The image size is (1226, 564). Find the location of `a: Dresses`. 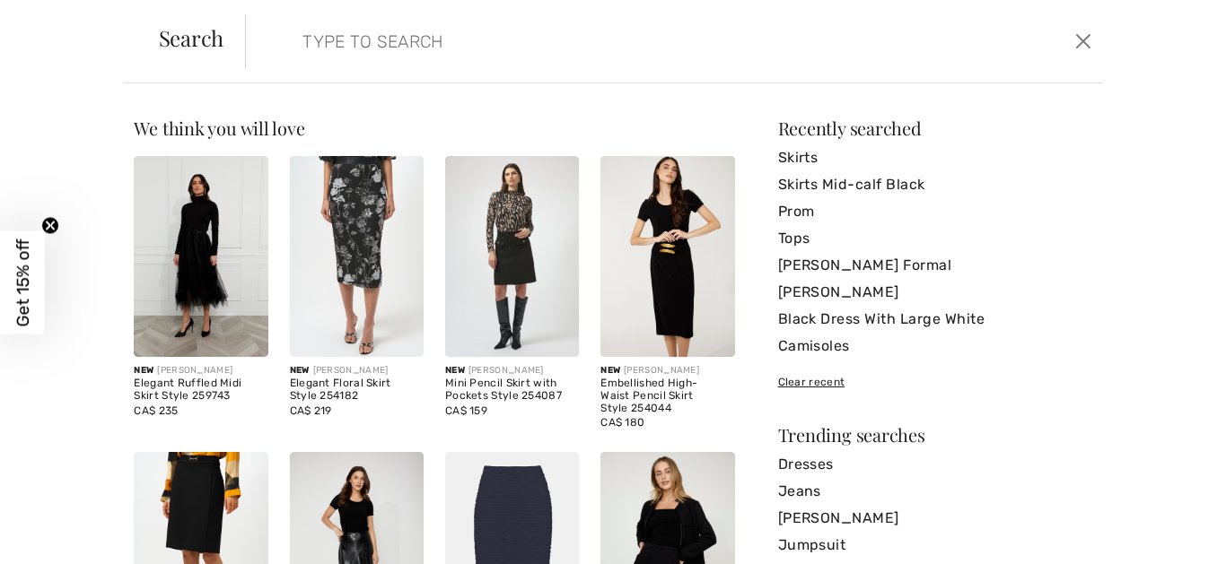

a: Dresses is located at coordinates (935, 465).